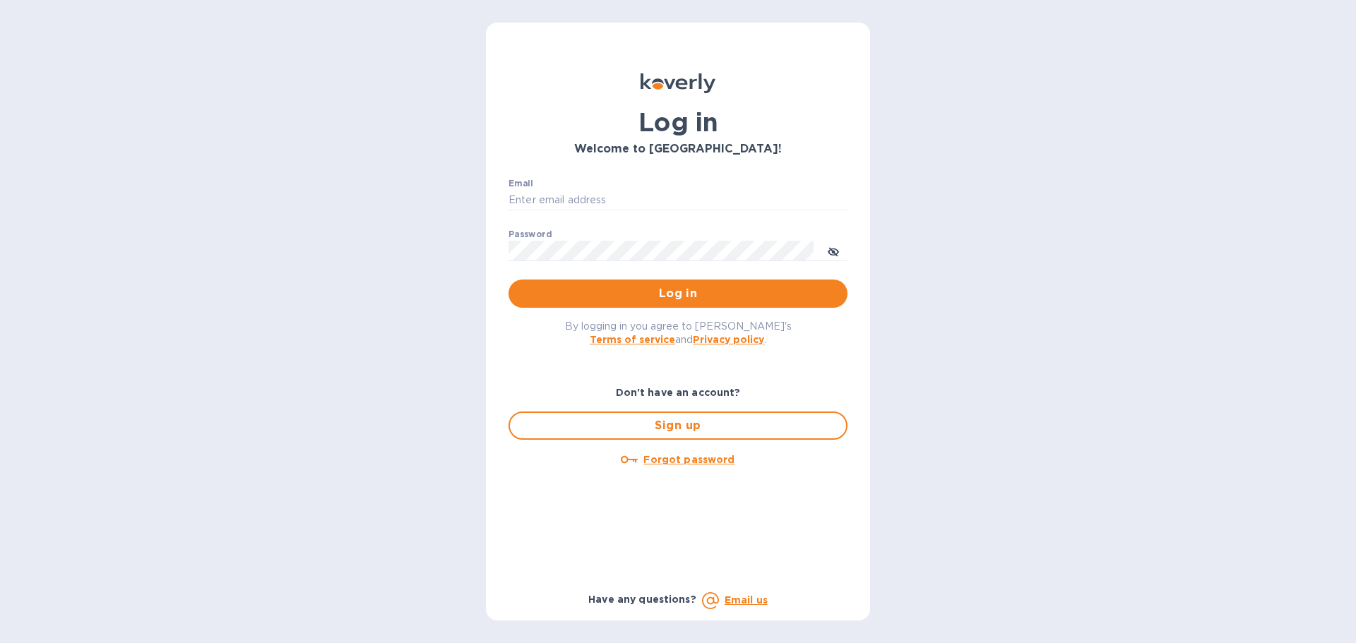 The height and width of the screenshot is (643, 1356). I want to click on b: Don't have an account?, so click(678, 393).